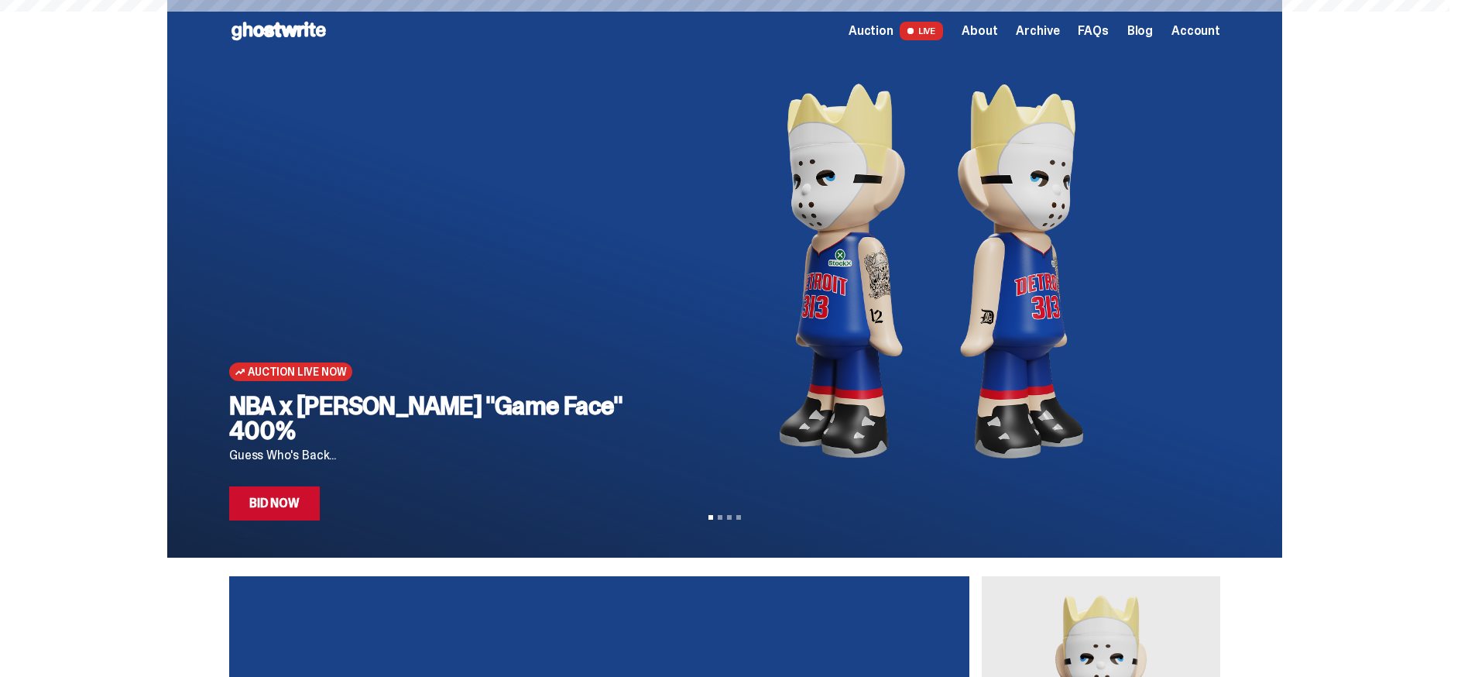 This screenshot has height=677, width=1461. Describe the element at coordinates (922, 31) in the screenshot. I see `span: LIVE` at that location.